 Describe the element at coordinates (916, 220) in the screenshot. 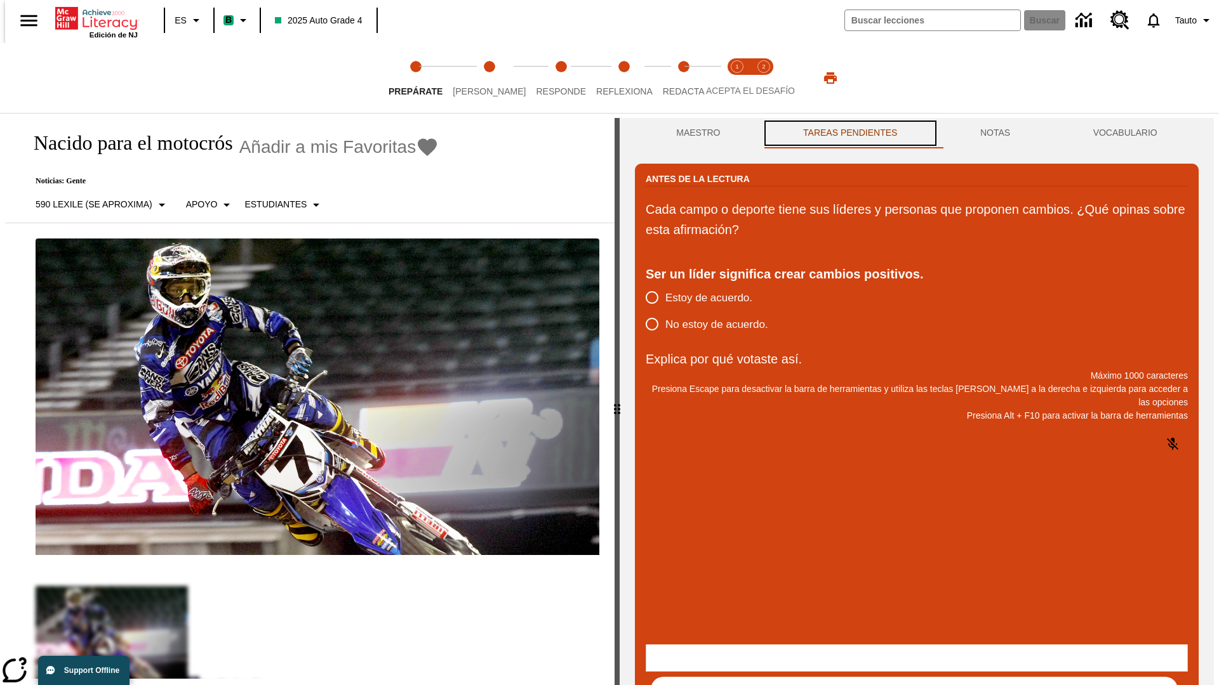

I see `p: Cada campo o deporte tiene sus líderes y personas que proponen cambios. ¿Qué opinas sobre esta af...` at that location.